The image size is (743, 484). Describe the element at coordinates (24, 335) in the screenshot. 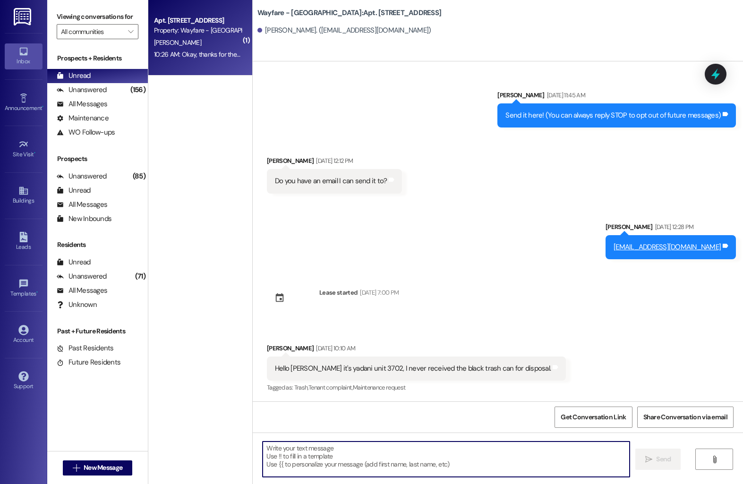

I see `a: Account` at that location.